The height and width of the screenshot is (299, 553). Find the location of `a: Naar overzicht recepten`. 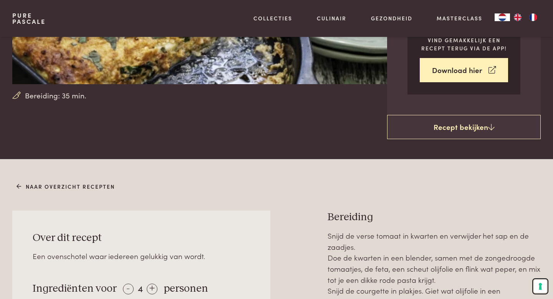

a: Naar overzicht recepten is located at coordinates (66, 186).